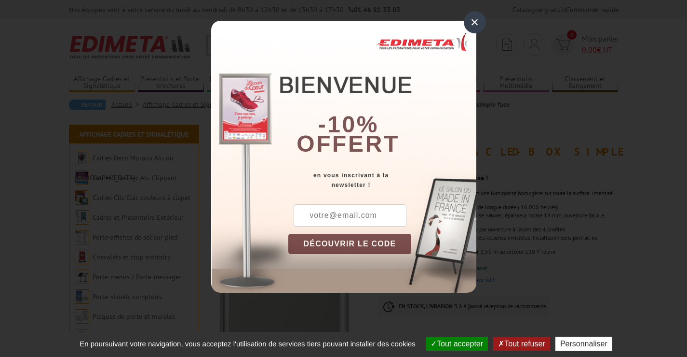 The width and height of the screenshot is (687, 357). I want to click on div: en vous inscrivant à la newsletter !, so click(383, 180).